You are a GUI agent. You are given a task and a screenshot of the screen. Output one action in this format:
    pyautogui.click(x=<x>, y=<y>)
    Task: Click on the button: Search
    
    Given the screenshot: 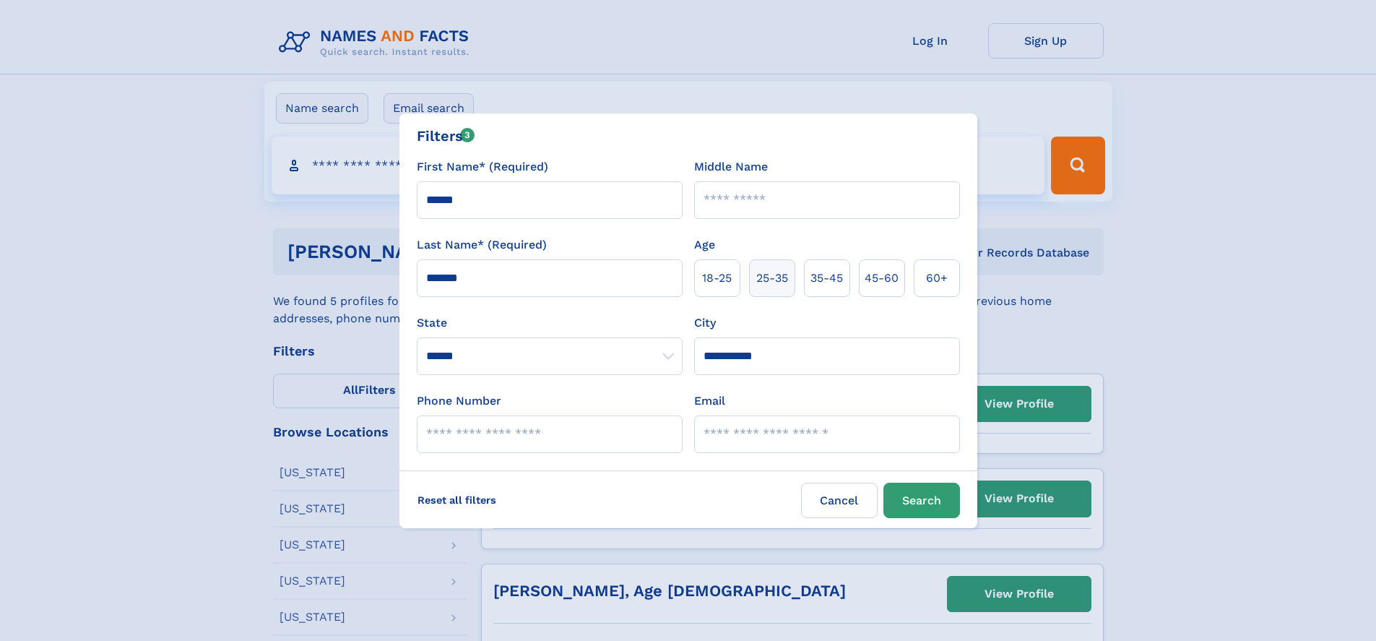 What is the action you would take?
    pyautogui.click(x=922, y=500)
    